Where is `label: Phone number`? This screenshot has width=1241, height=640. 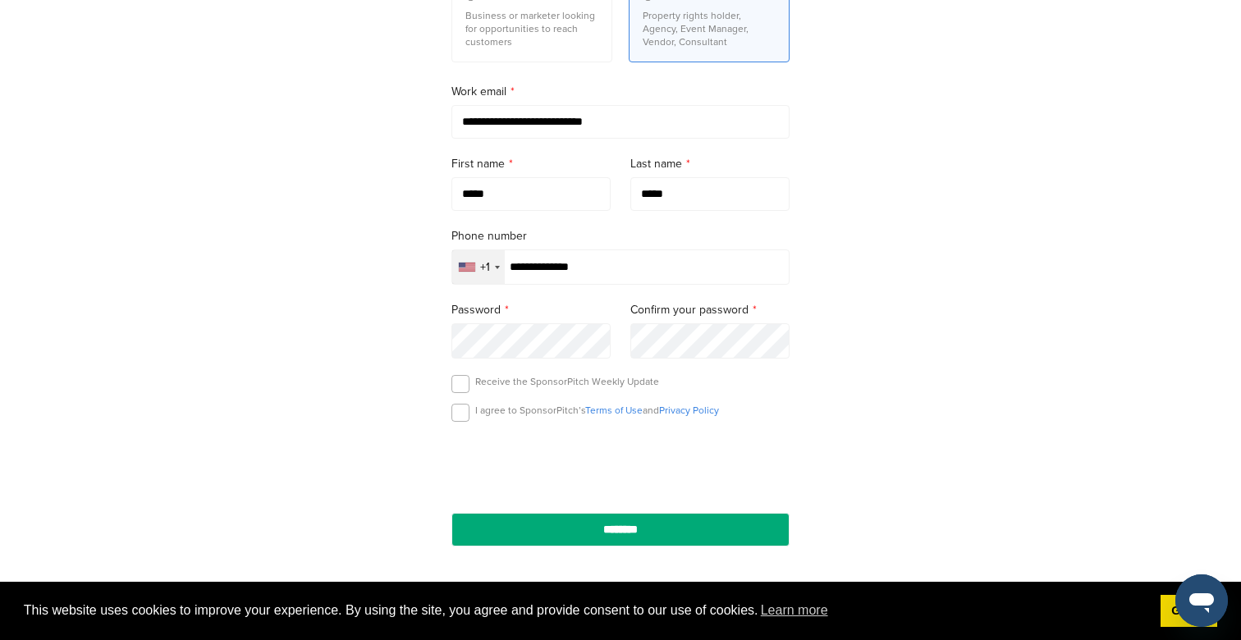 label: Phone number is located at coordinates (621, 236).